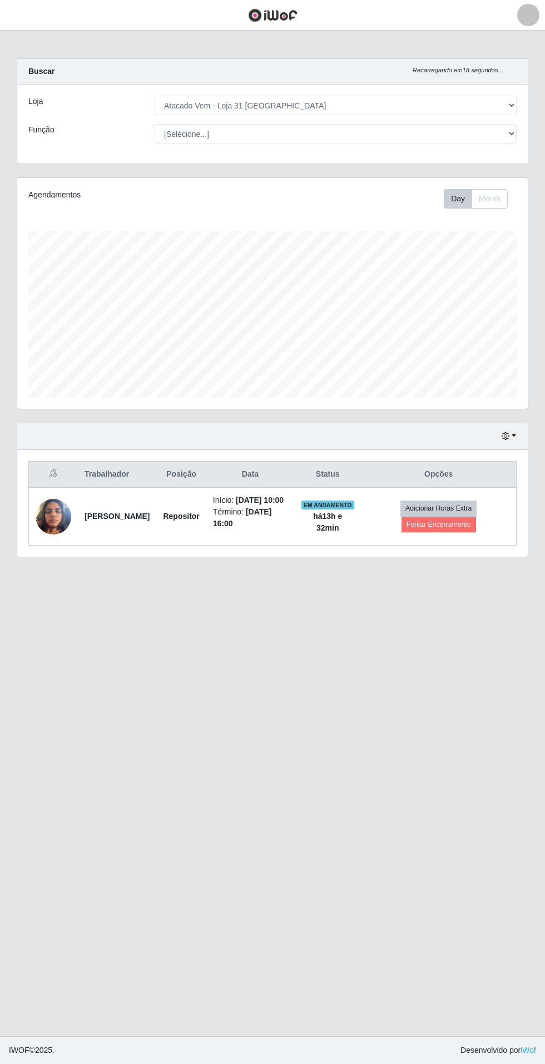 The image size is (545, 1064). Describe the element at coordinates (476, 199) in the screenshot. I see `div: First group` at that location.